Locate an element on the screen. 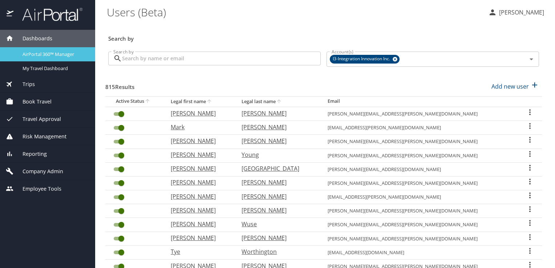 The width and height of the screenshot is (555, 268). span: Company Admin is located at coordinates (38, 171).